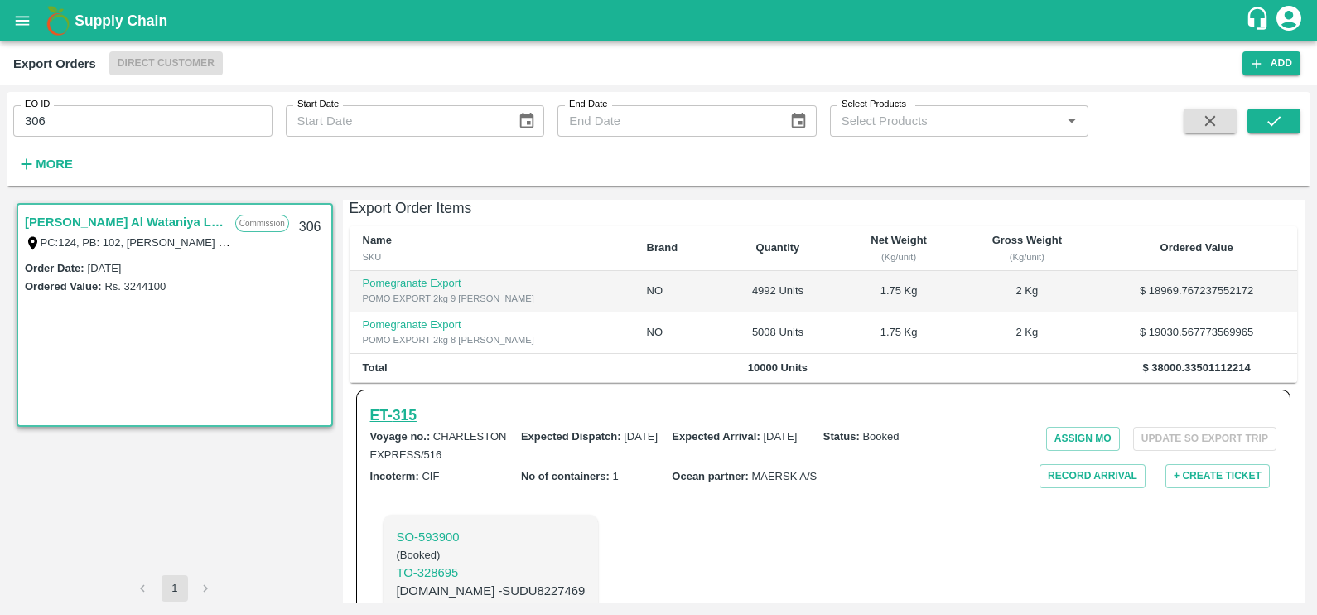 This screenshot has height=615, width=1317. What do you see at coordinates (491, 257) in the screenshot?
I see `div: SKU` at bounding box center [491, 257].